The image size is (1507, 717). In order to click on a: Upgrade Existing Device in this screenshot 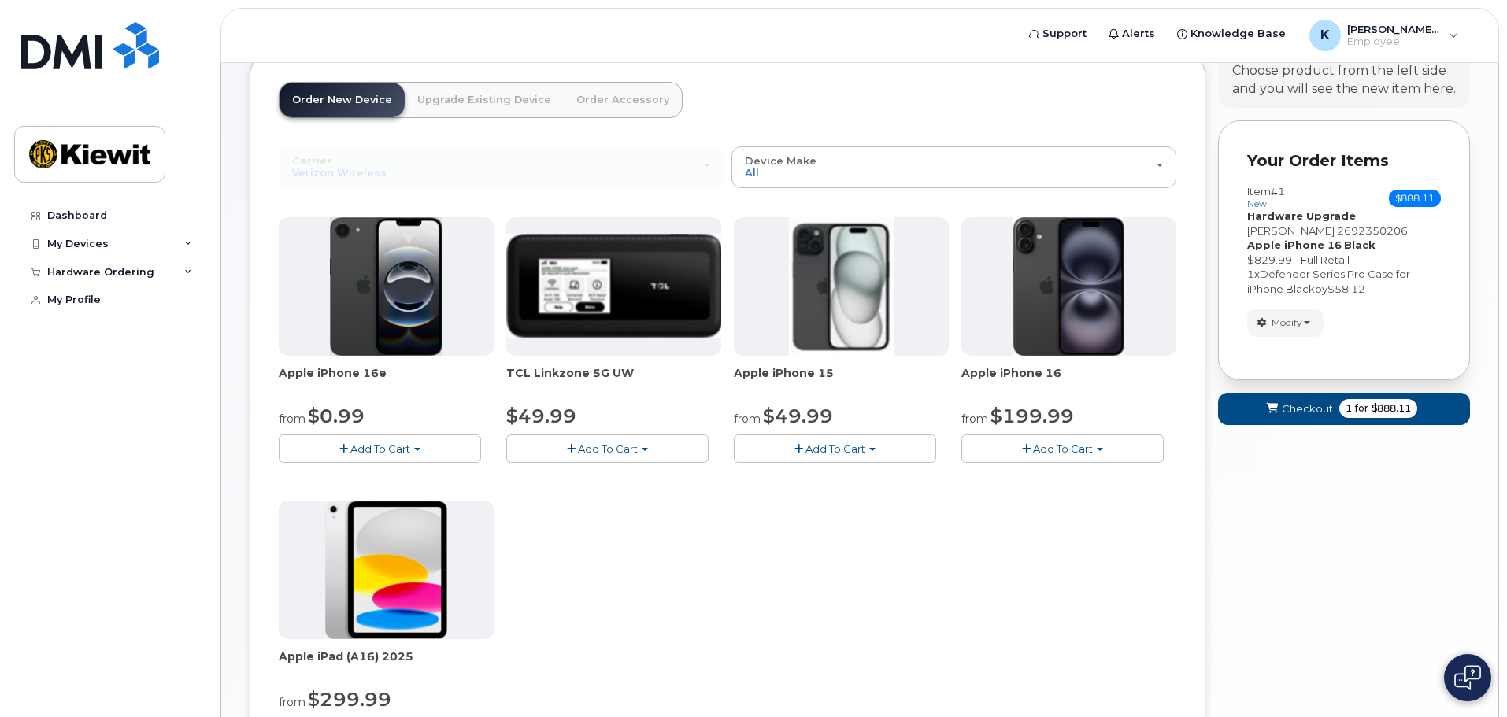, I will do `click(484, 100)`.